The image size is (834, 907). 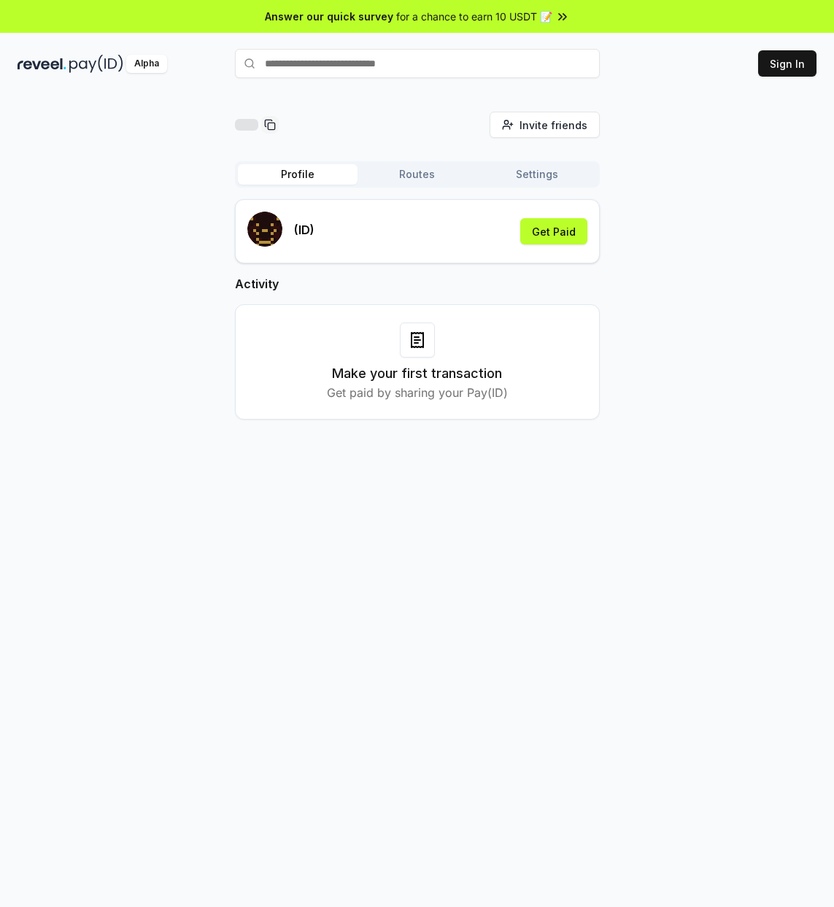 What do you see at coordinates (787, 63) in the screenshot?
I see `button: Sign In` at bounding box center [787, 63].